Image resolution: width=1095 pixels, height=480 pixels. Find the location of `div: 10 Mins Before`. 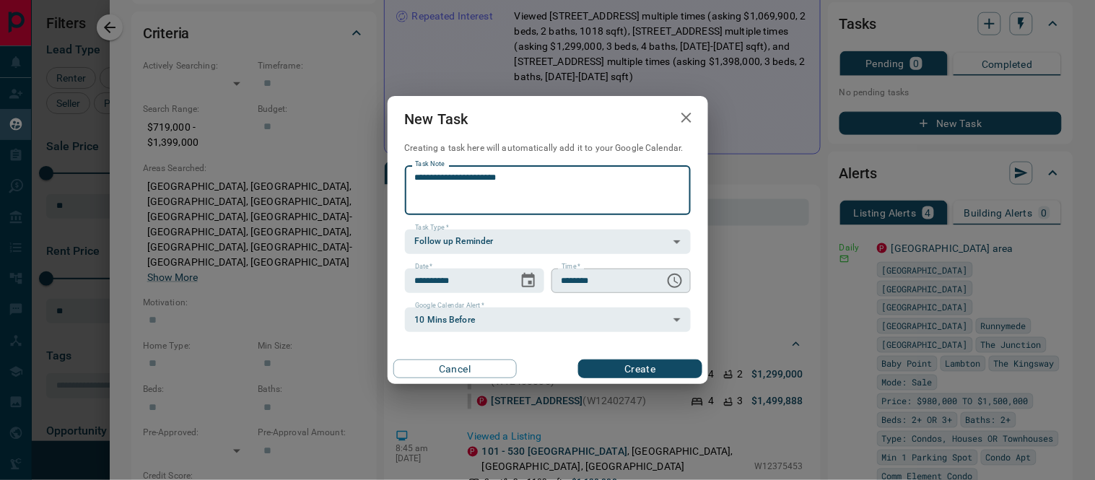

div: 10 Mins Before is located at coordinates (548, 320).